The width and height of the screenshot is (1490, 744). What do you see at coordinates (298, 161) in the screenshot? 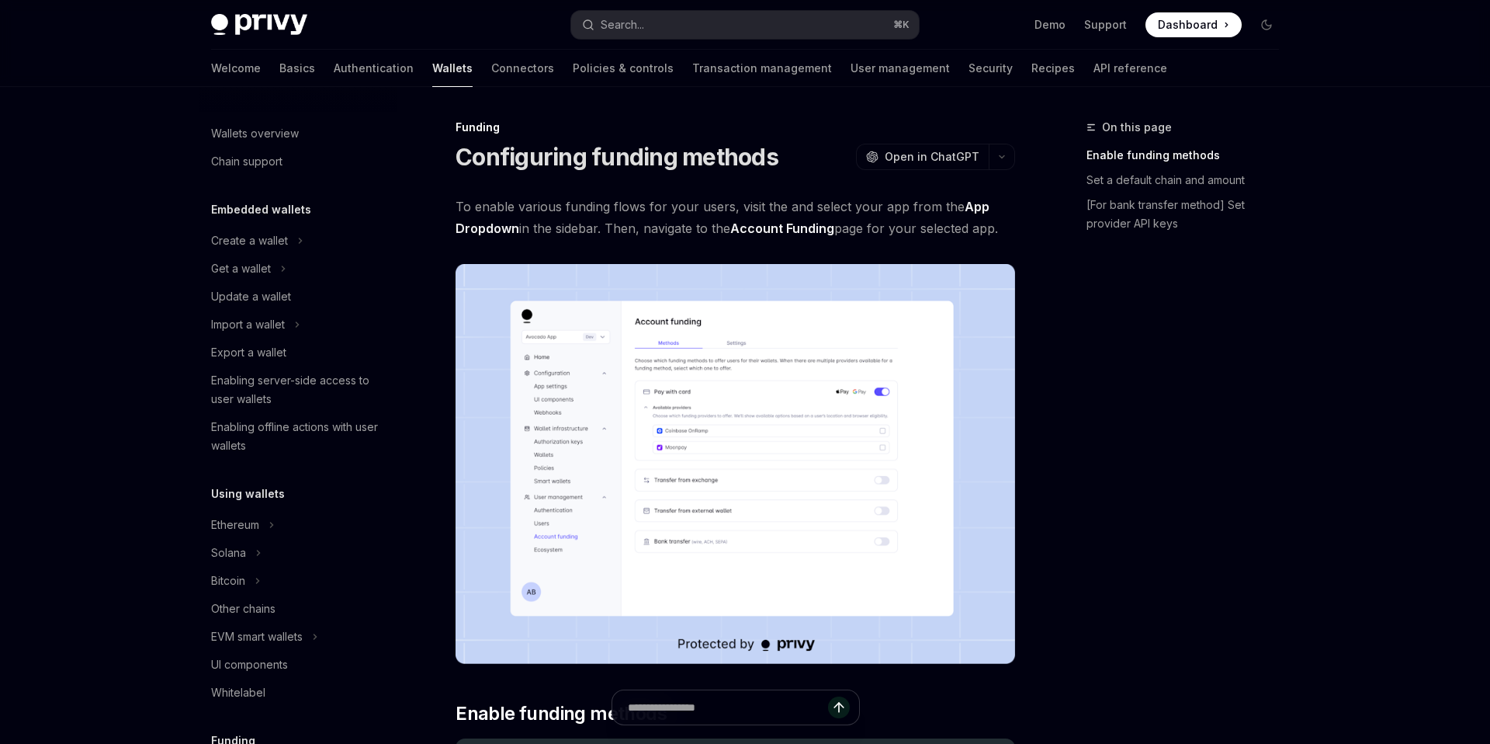
I see `a: Chain support` at bounding box center [298, 161].